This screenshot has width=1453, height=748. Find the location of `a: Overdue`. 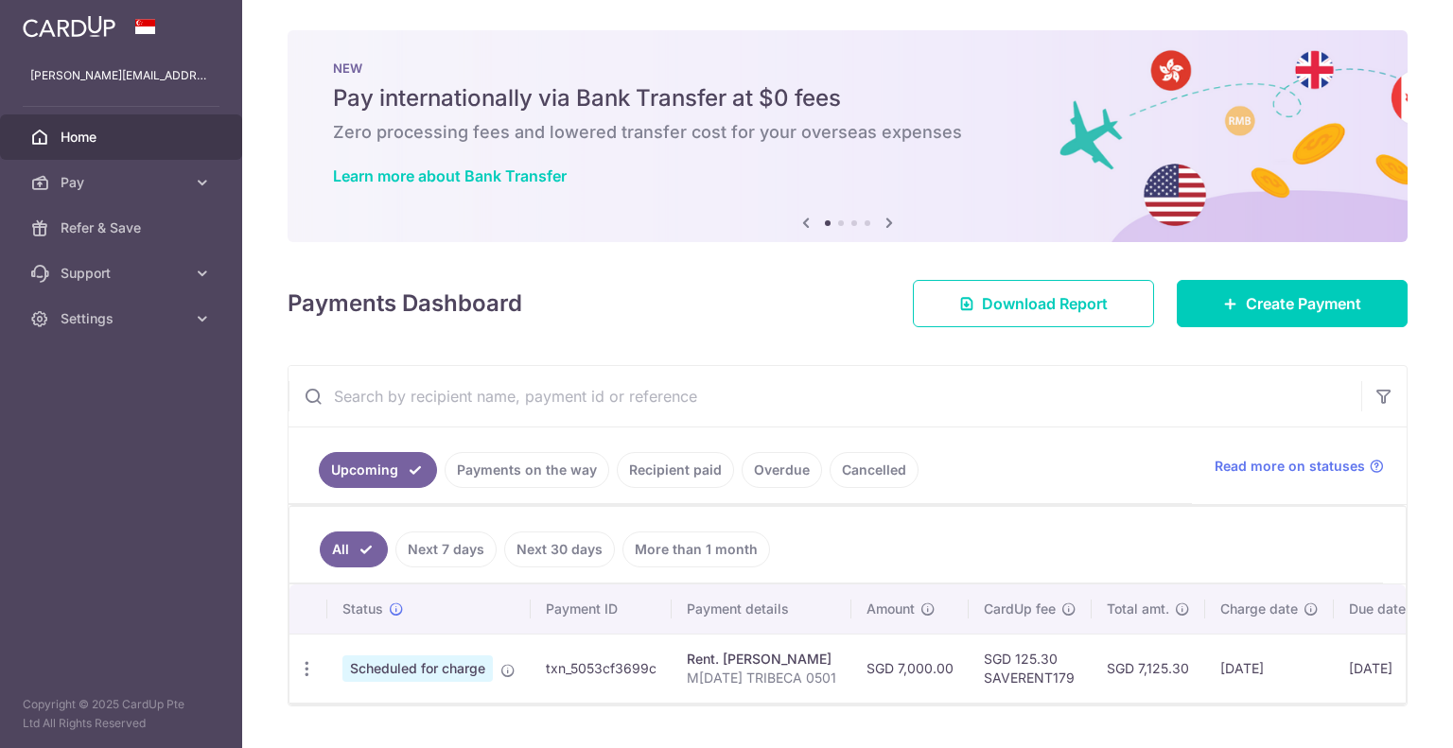

a: Overdue is located at coordinates (781, 470).